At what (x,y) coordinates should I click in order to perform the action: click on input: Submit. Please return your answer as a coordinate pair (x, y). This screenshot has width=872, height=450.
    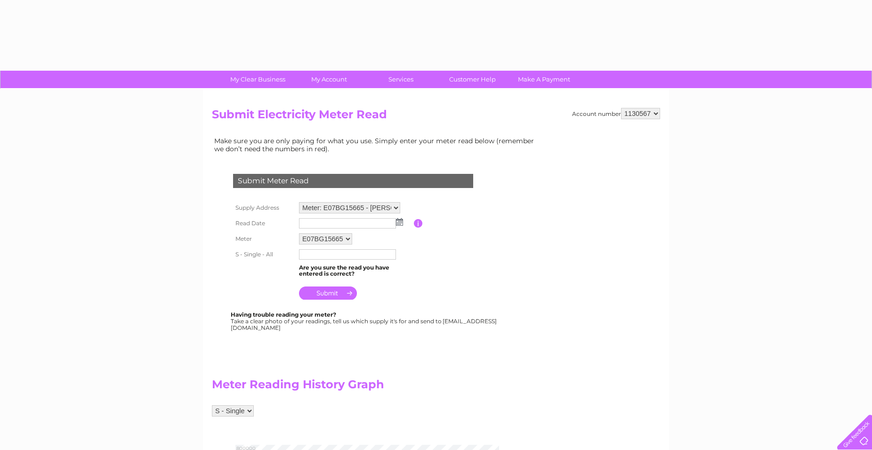
    Looking at the image, I should click on (328, 293).